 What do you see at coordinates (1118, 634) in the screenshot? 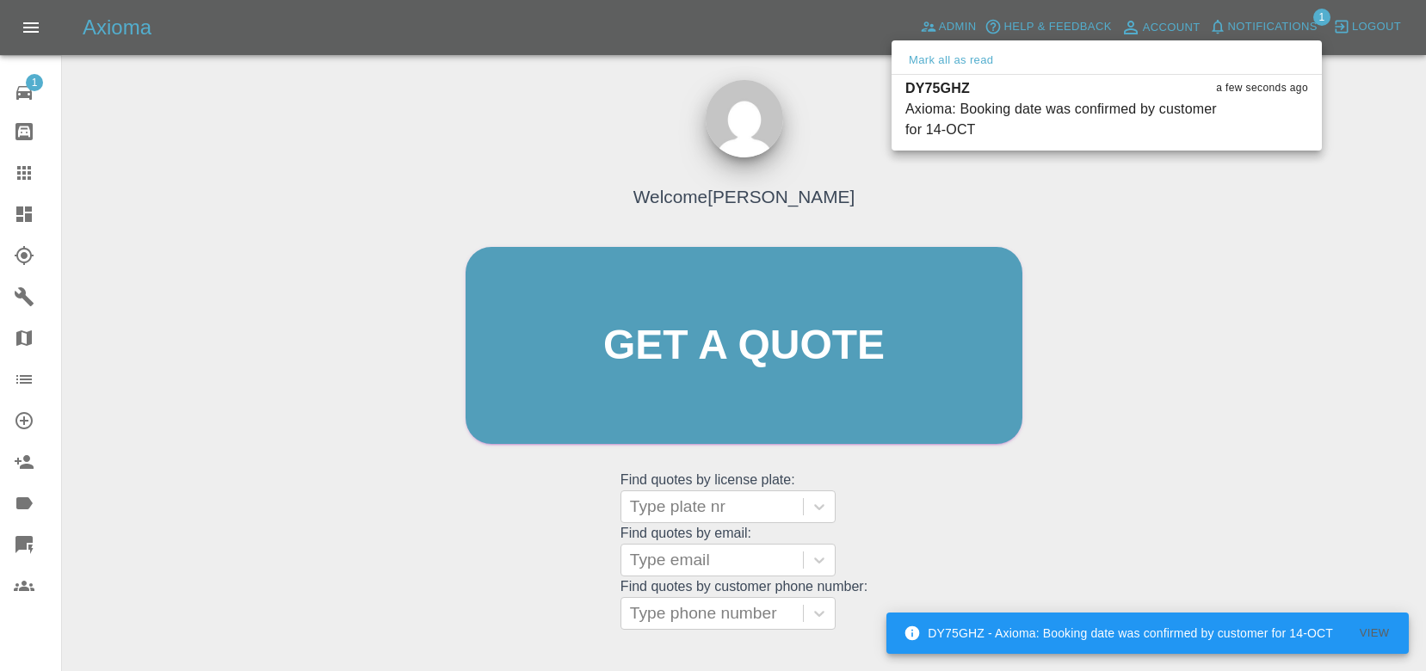
I see `div: DY75GHZ - Axioma: Booking date was confirmed by customer for 14-OCT` at bounding box center [1118, 634].